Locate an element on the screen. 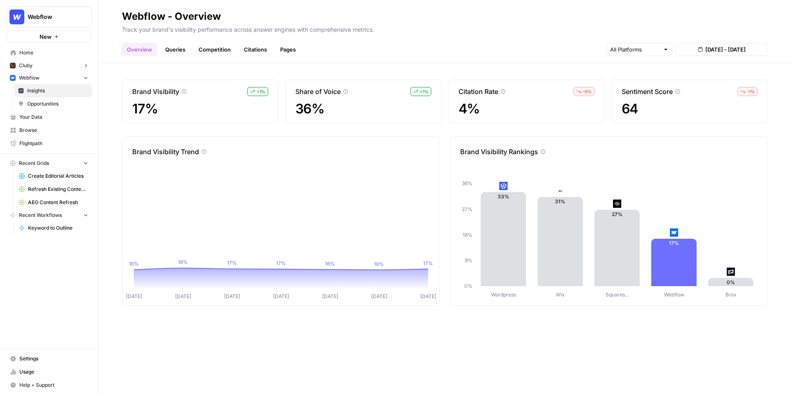 This screenshot has height=395, width=791. span: Help + Support is located at coordinates (54, 385).